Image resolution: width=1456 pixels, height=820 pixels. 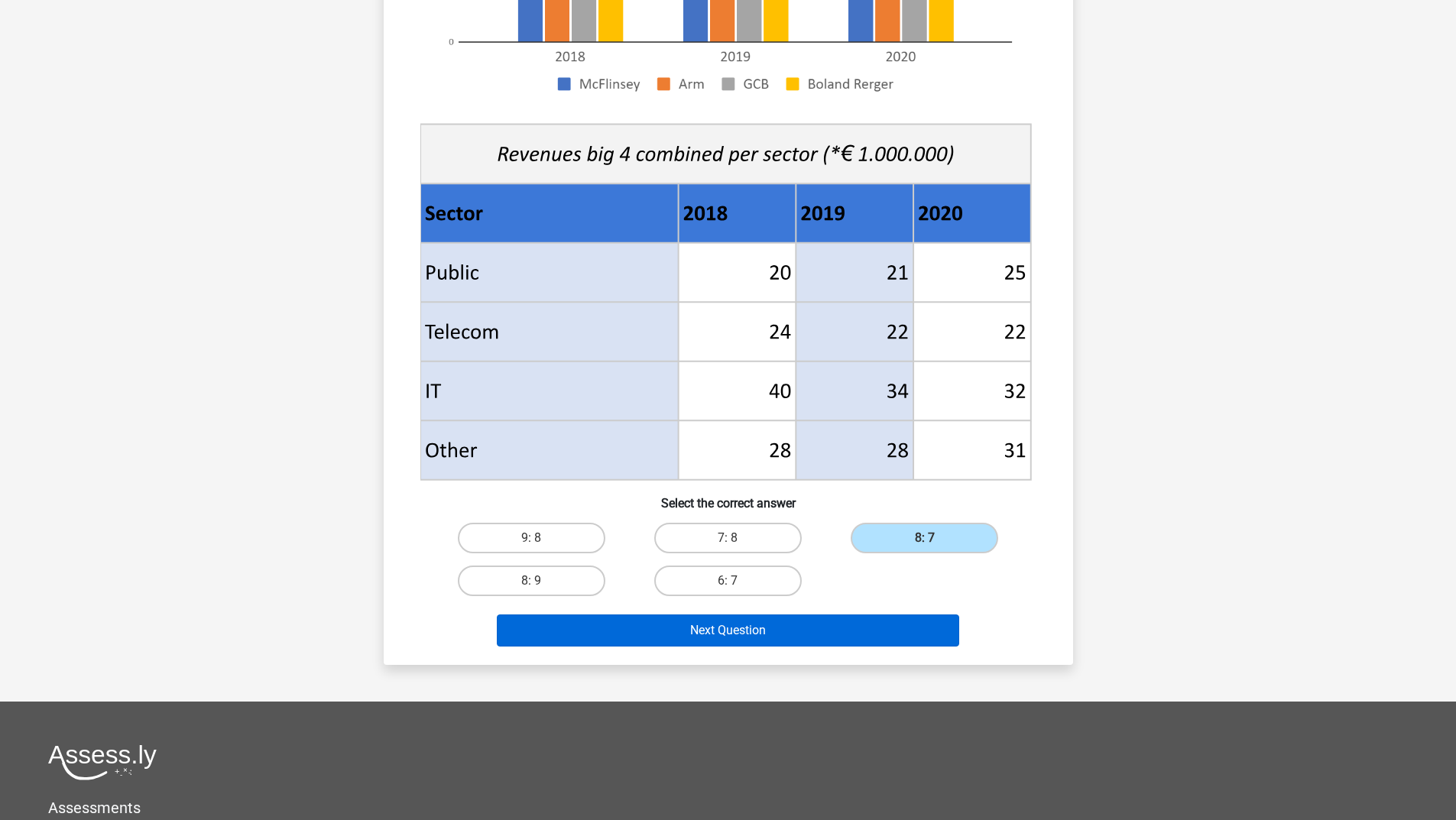 I want to click on label: 6: 7, so click(x=727, y=580).